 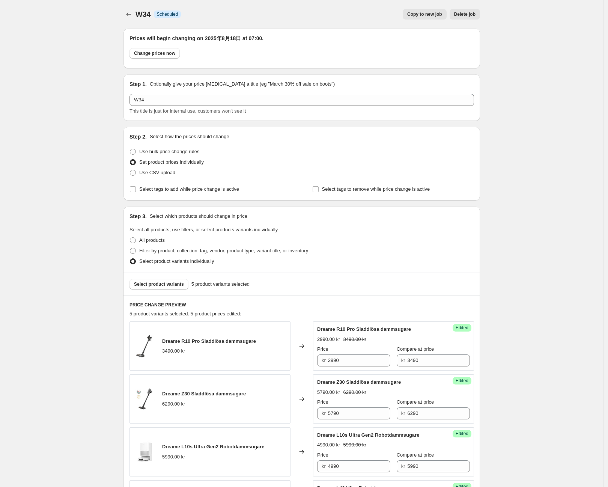 I want to click on span: Select tags to remove while price change is active, so click(x=376, y=189).